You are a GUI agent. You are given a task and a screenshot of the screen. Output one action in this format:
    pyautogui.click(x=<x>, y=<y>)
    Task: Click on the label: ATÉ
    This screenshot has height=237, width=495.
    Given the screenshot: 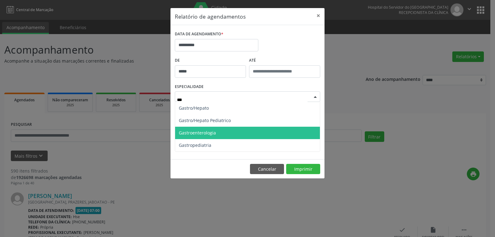 What is the action you would take?
    pyautogui.click(x=285, y=60)
    